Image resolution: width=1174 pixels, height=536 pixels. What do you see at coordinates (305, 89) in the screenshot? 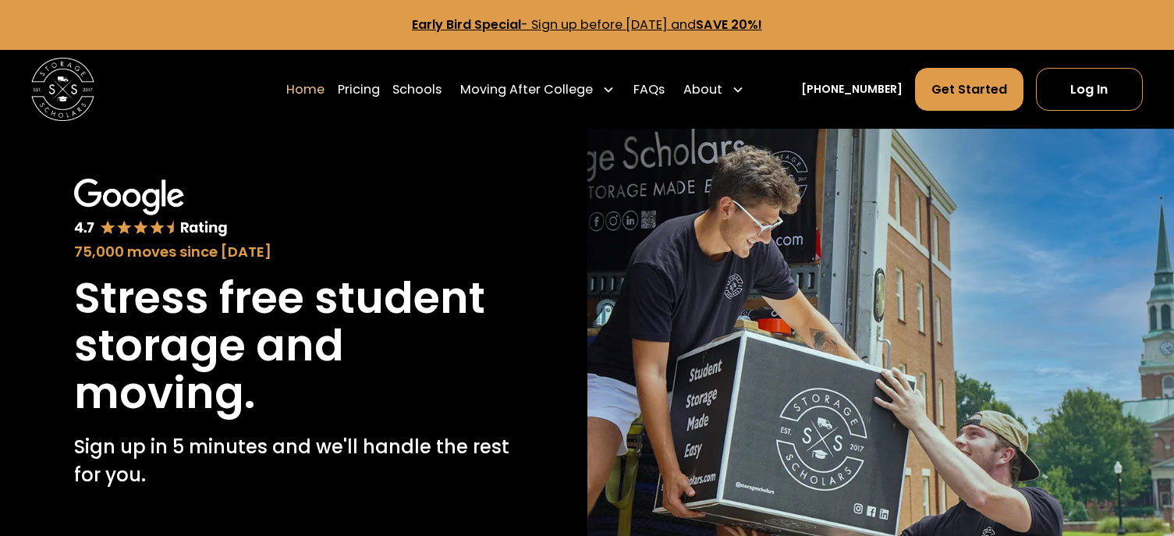
I see `a: Home` at bounding box center [305, 89].